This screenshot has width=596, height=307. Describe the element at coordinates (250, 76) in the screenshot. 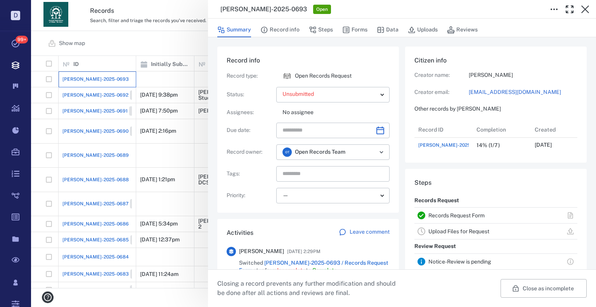

I see `p: Record type :` at that location.